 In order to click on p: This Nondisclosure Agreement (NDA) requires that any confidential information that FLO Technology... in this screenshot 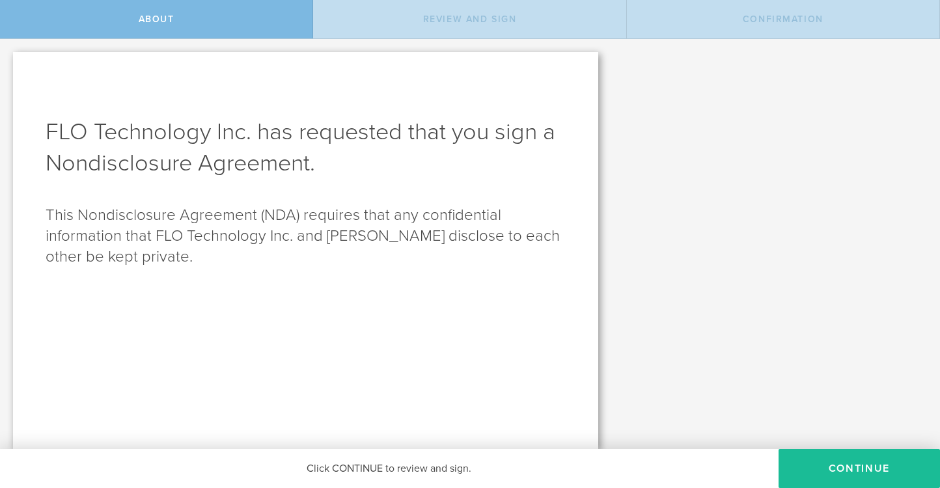, I will do `click(305, 236)`.